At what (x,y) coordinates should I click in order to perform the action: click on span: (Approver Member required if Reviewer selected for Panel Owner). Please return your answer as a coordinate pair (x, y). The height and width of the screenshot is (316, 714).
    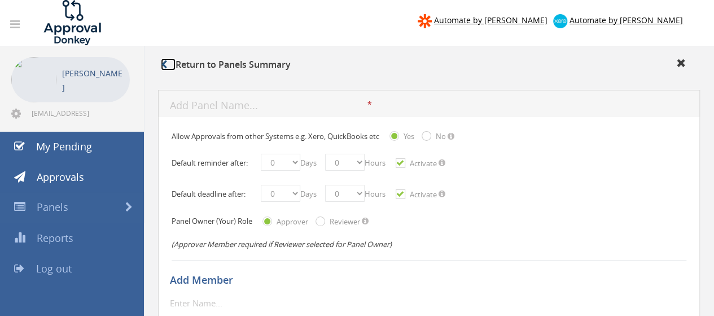
    Looking at the image, I should click on (282, 244).